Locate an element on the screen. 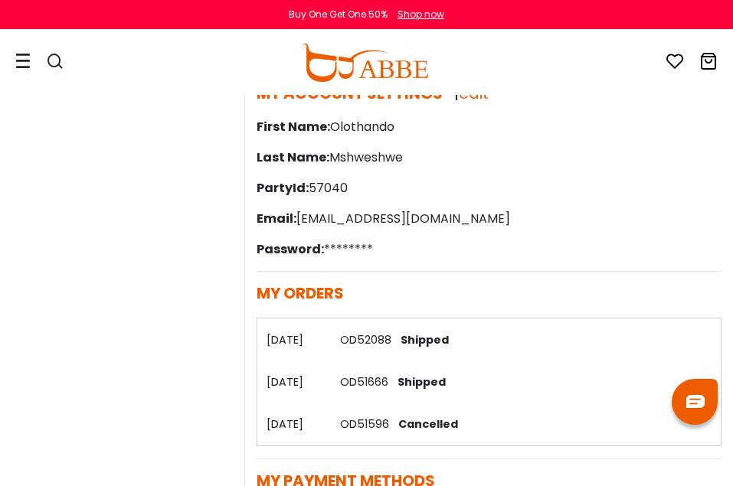  span: First Name: is located at coordinates (293, 126).